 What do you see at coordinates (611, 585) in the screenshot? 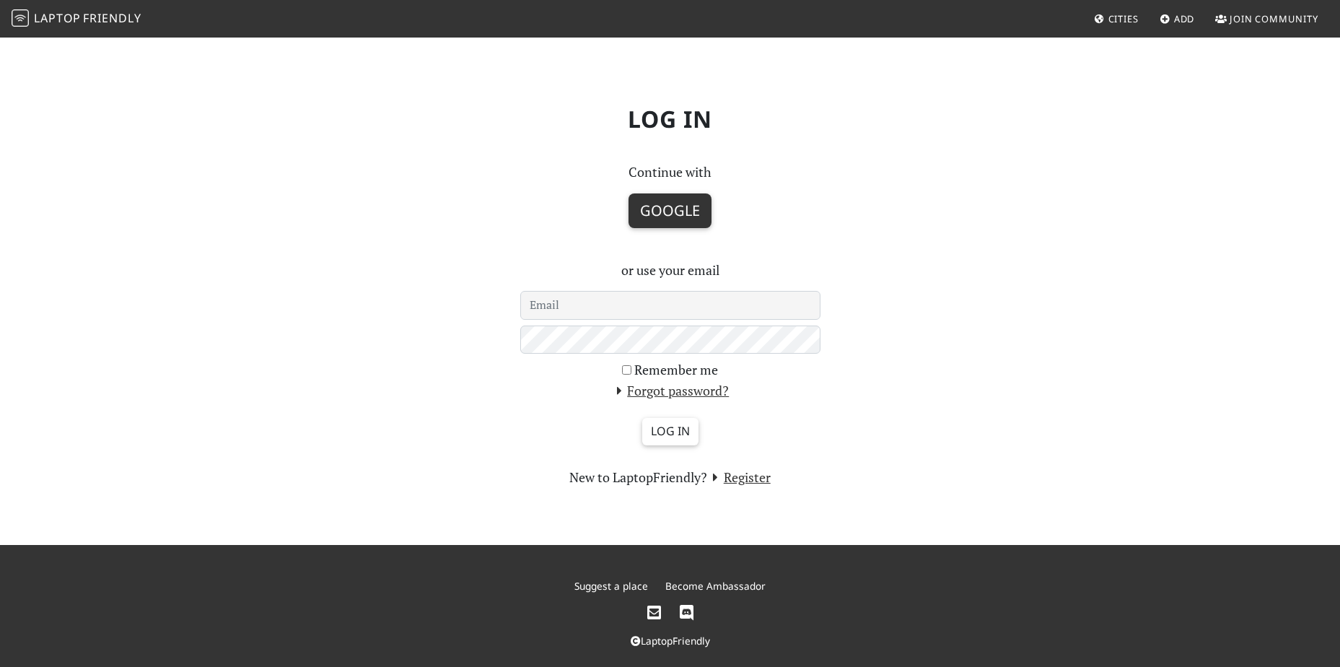
I see `a: Suggest a place` at bounding box center [611, 585].